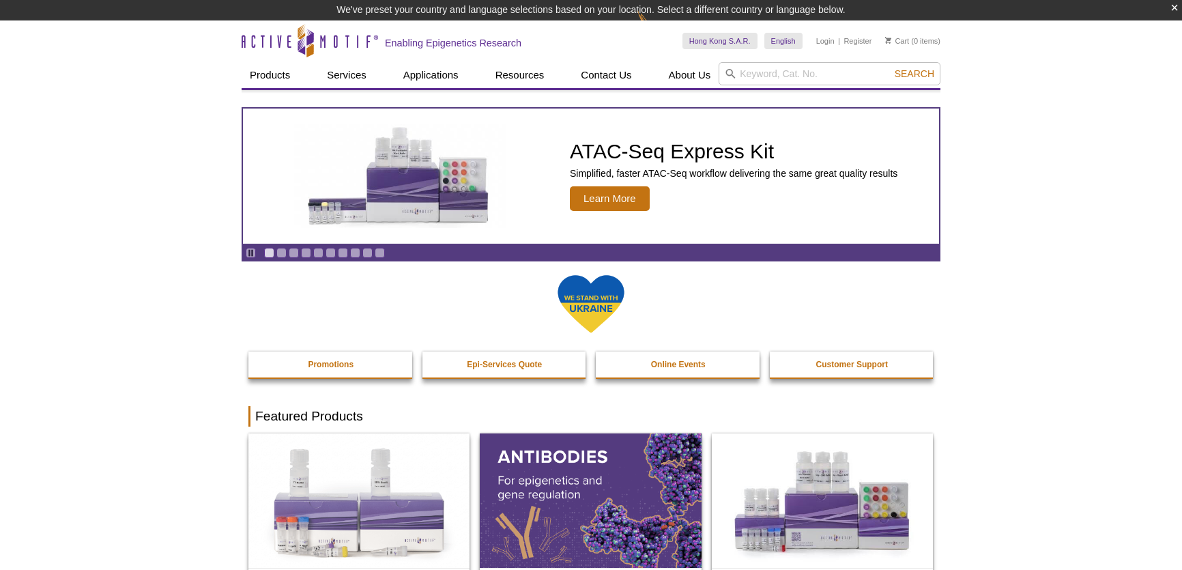  Describe the element at coordinates (281, 252) in the screenshot. I see `a: Go to slide 2` at that location.